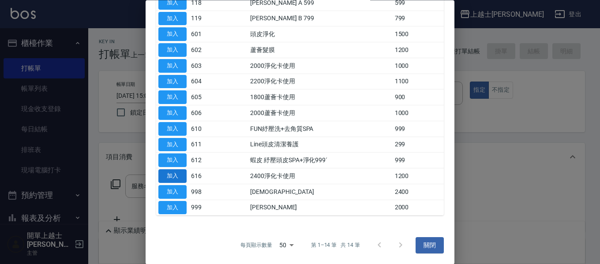 Image resolution: width=600 pixels, height=264 pixels. Describe the element at coordinates (203, 192) in the screenshot. I see `td: 998` at that location.